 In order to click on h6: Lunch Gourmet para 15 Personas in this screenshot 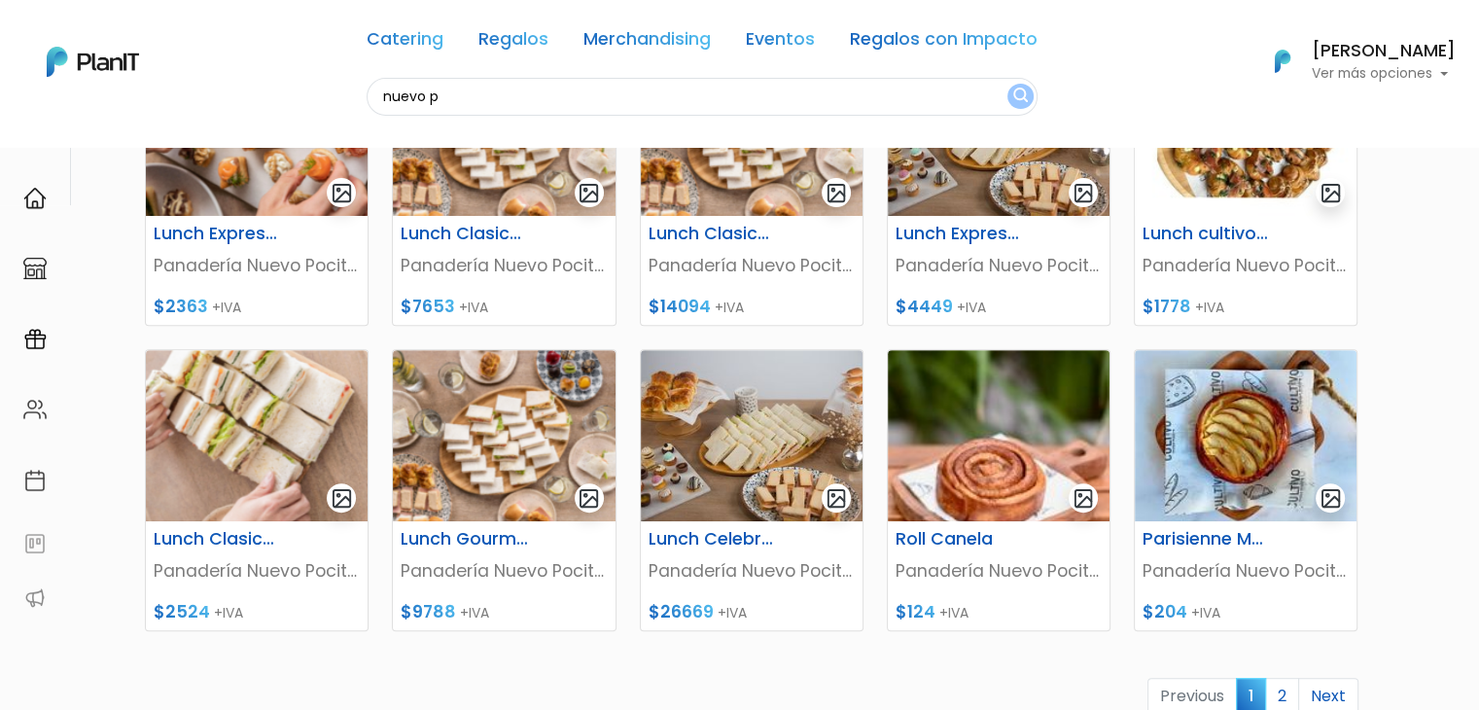, I will do `click(466, 539)`.